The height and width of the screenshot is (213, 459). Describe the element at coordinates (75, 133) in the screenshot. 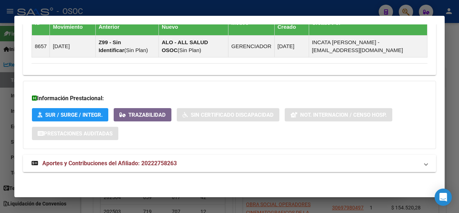

I see `button: Prestaciones Auditadas` at that location.